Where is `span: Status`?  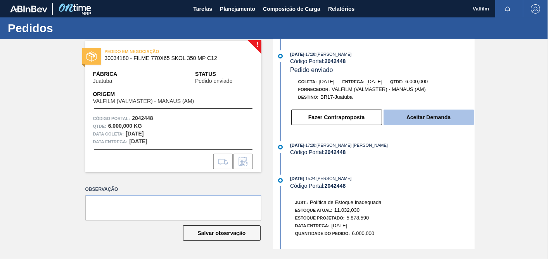 span: Status is located at coordinates (224, 74).